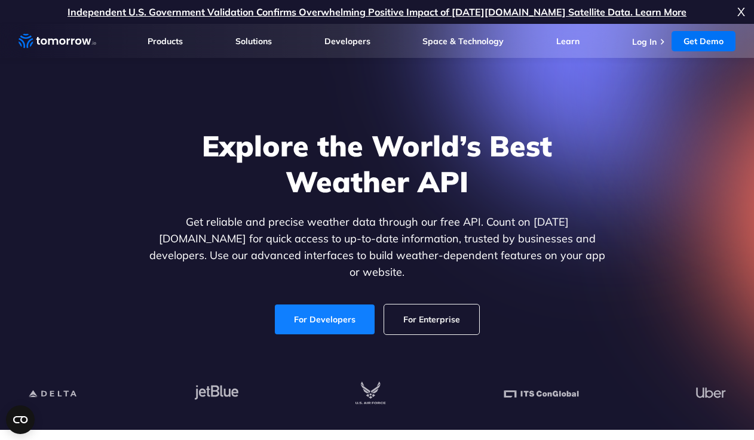 The image size is (754, 440). Describe the element at coordinates (431, 320) in the screenshot. I see `a: For Enterprise` at that location.